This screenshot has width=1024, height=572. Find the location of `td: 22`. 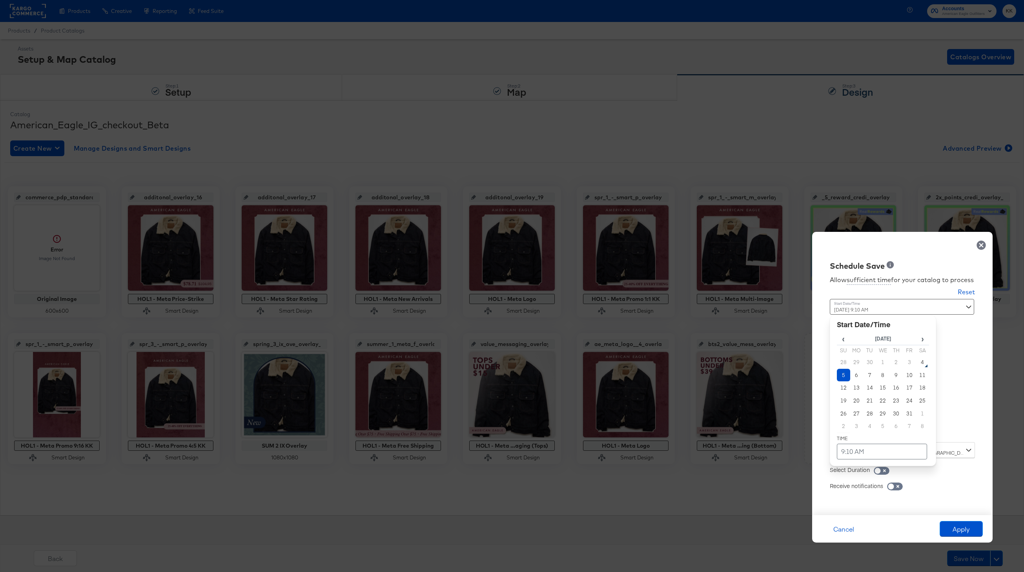

td: 22 is located at coordinates (884, 401).